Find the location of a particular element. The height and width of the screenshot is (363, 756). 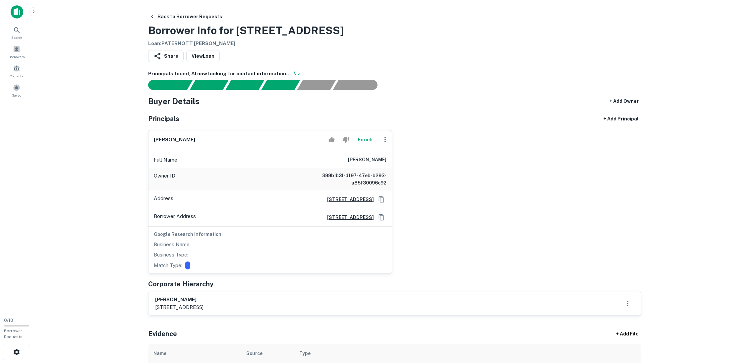

button: + Add Owner is located at coordinates (624, 101).